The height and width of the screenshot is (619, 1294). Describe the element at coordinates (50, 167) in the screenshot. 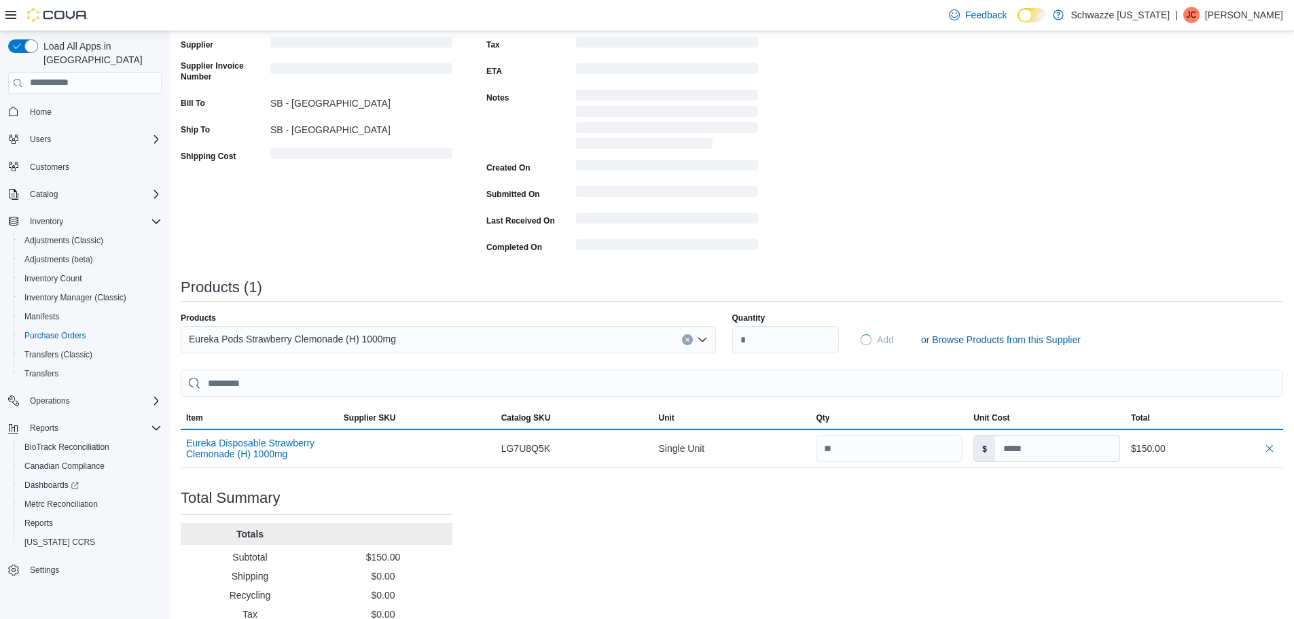

I see `a: Customers` at that location.